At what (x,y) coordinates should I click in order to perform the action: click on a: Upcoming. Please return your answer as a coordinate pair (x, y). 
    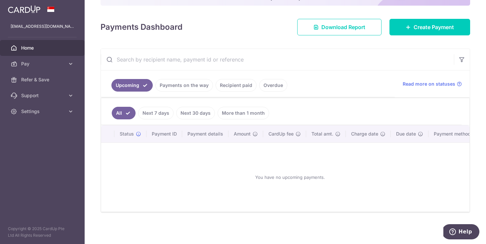
    Looking at the image, I should click on (132, 85).